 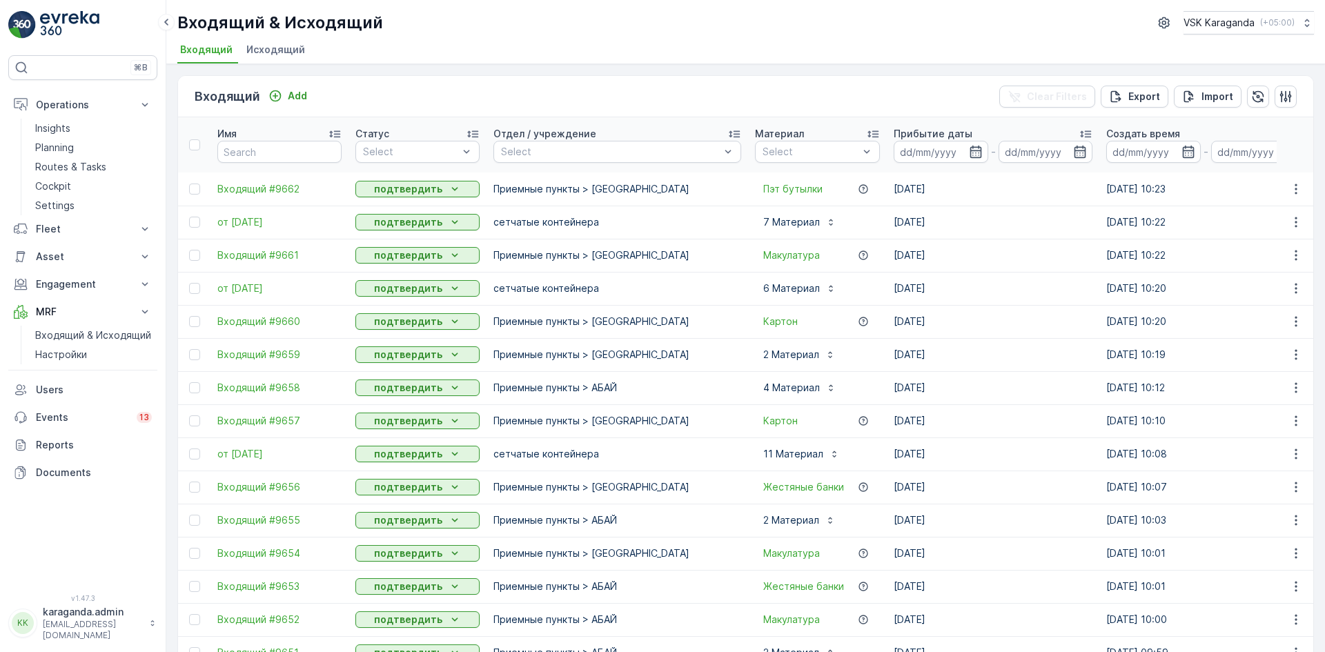 I want to click on button: MRF, so click(x=83, y=312).